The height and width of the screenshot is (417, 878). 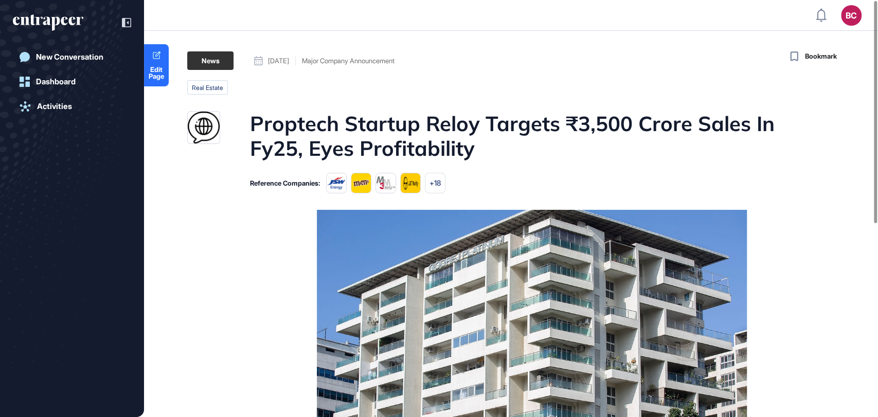 I want to click on a: Dashboard, so click(x=72, y=82).